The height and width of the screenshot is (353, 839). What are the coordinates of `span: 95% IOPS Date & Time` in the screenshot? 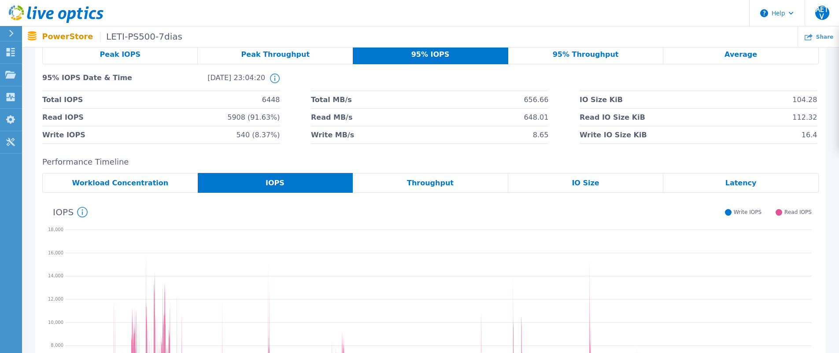 It's located at (98, 82).